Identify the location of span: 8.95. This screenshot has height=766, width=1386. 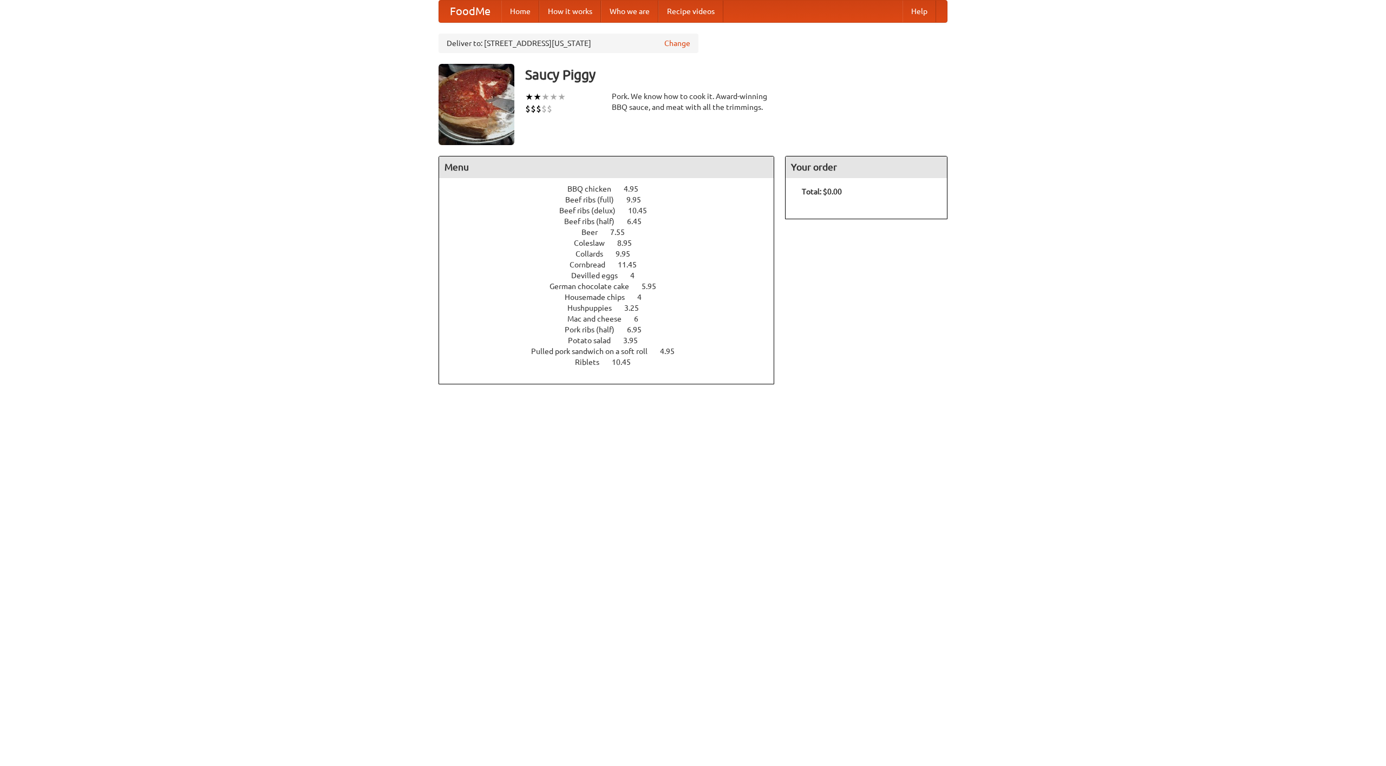
(630, 243).